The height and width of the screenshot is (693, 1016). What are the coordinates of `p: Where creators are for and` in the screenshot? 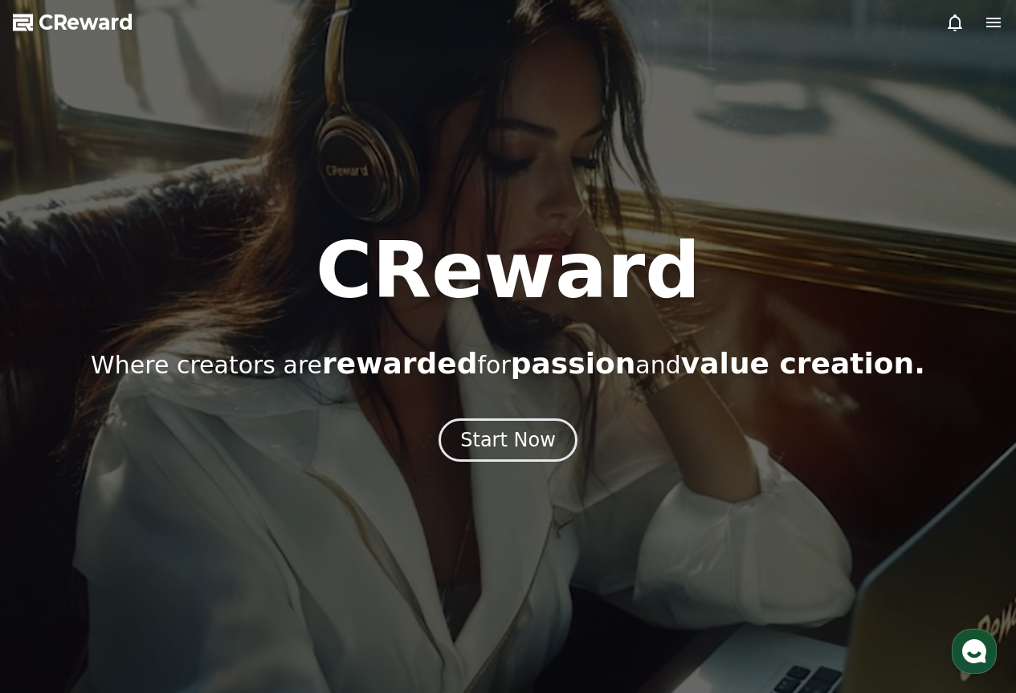 It's located at (507, 364).